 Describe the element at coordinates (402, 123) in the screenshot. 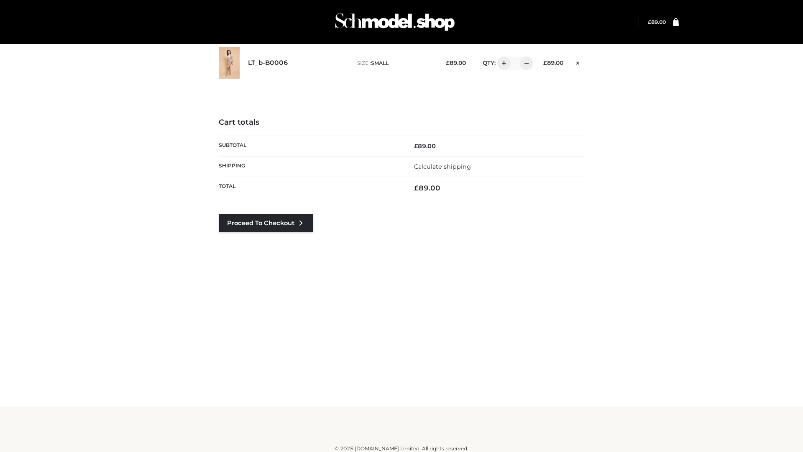

I see `h4: Cart totals` at that location.